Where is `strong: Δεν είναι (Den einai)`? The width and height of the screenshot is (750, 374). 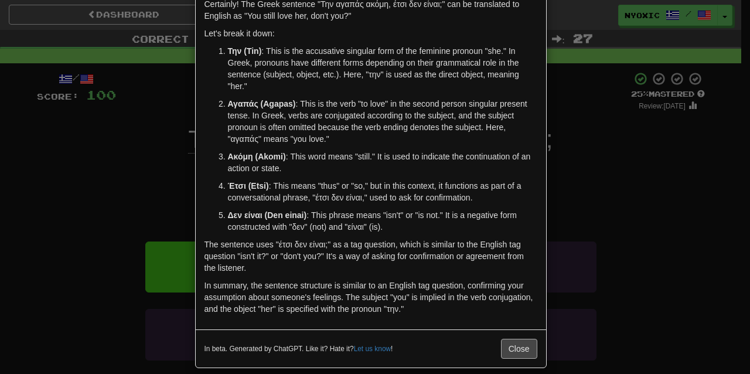 strong: Δεν είναι (Den einai) is located at coordinates (267, 215).